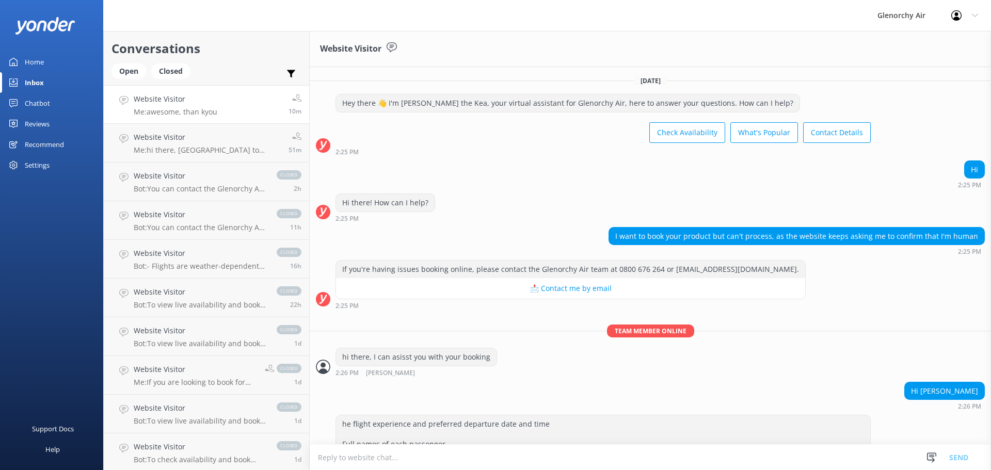  What do you see at coordinates (129, 71) in the screenshot?
I see `div: Open` at bounding box center [129, 71].